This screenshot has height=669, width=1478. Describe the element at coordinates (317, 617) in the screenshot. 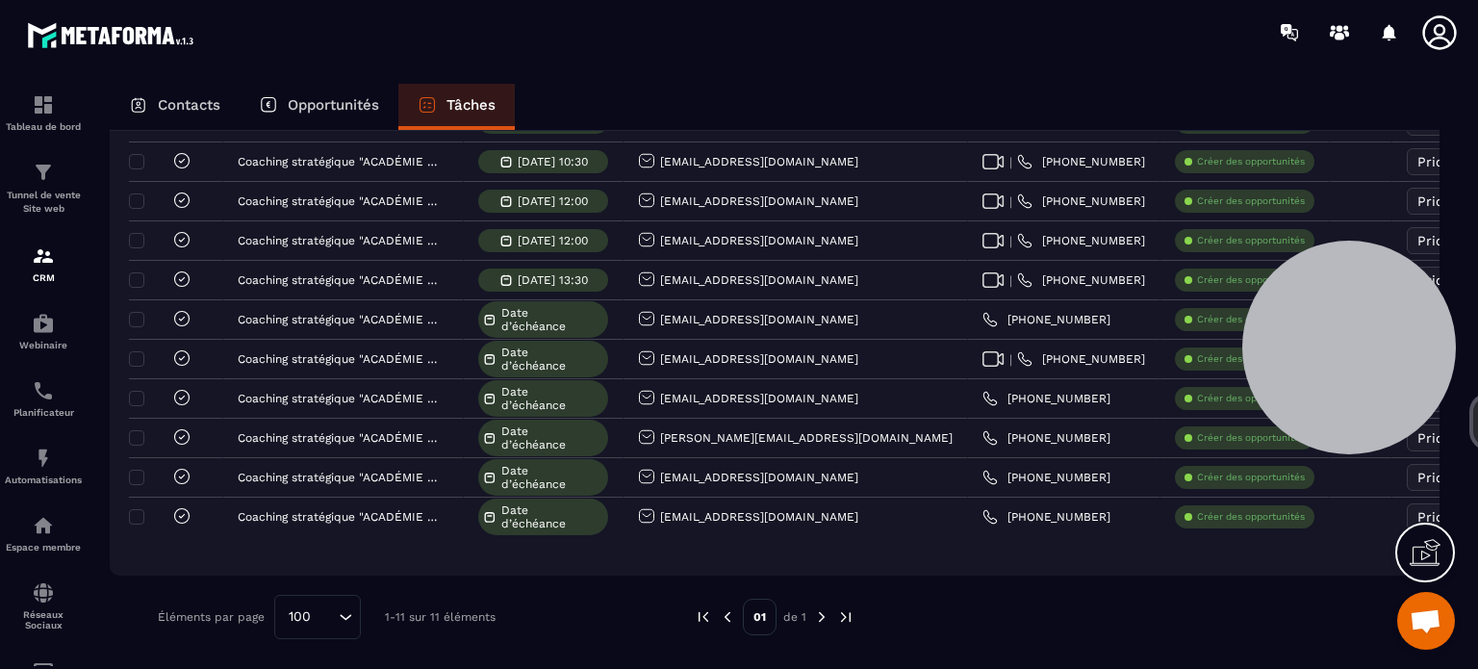

I see `div: Search for option` at that location.